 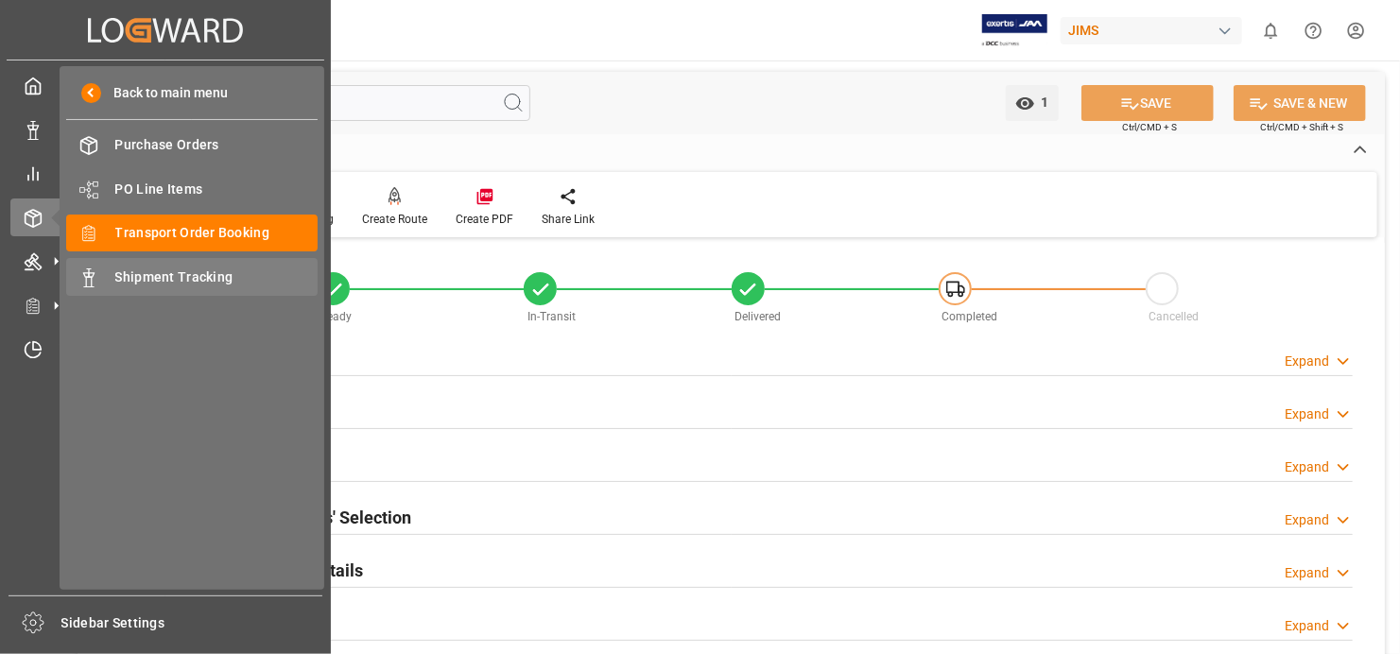 What do you see at coordinates (1270, 30) in the screenshot?
I see `button: show 0 new notifications` at bounding box center [1270, 30].